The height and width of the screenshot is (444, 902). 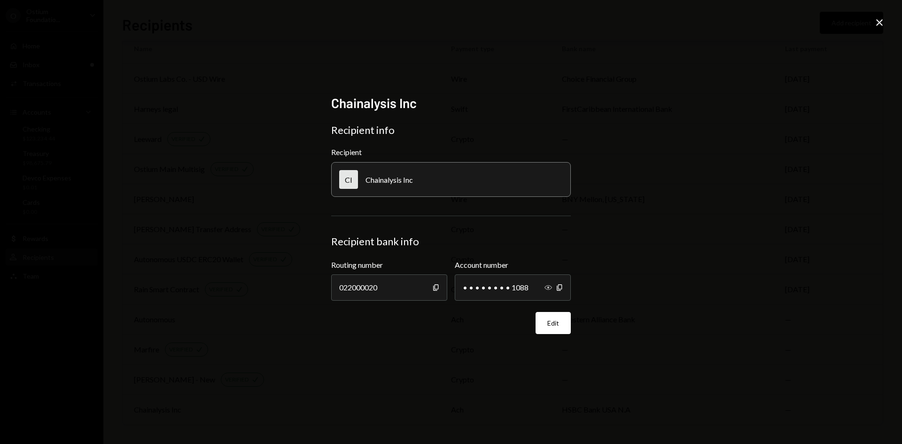 What do you see at coordinates (451, 130) in the screenshot?
I see `div: Recipient info` at bounding box center [451, 130].